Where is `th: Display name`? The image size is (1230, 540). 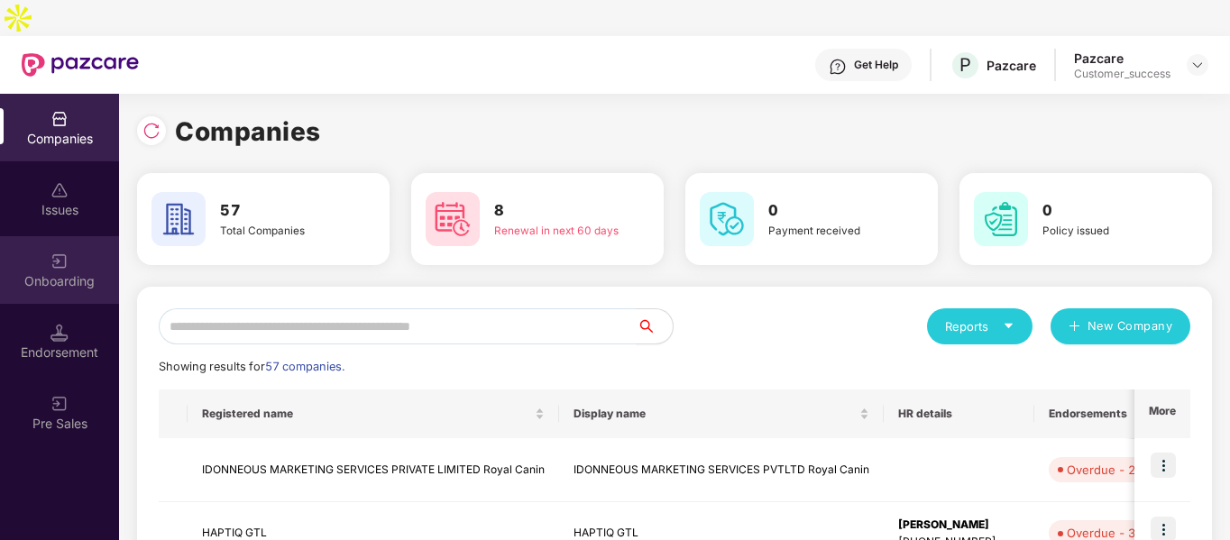
th: Display name is located at coordinates (721, 414).